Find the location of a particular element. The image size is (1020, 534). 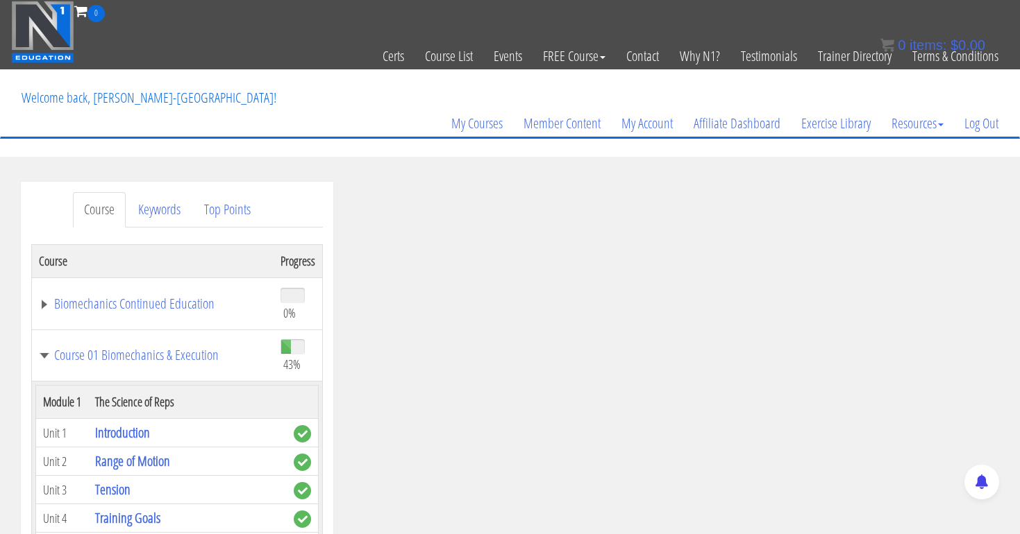

a: Course List is located at coordinates (448, 56).